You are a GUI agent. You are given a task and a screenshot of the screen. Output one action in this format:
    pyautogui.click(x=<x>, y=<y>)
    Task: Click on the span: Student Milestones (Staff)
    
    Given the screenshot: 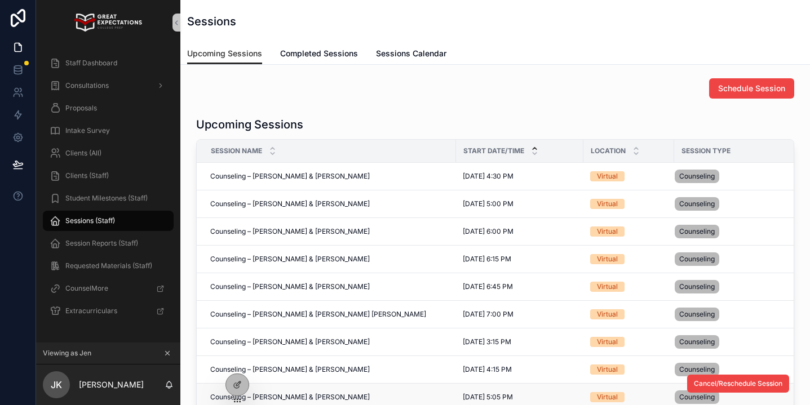 What is the action you would take?
    pyautogui.click(x=107, y=198)
    